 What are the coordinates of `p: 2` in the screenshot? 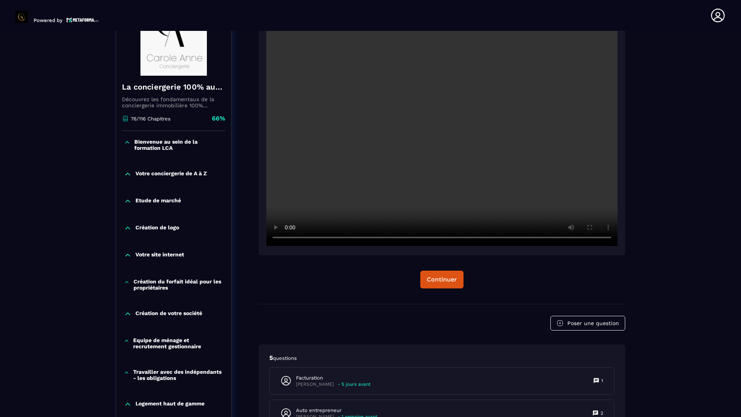 It's located at (602, 413).